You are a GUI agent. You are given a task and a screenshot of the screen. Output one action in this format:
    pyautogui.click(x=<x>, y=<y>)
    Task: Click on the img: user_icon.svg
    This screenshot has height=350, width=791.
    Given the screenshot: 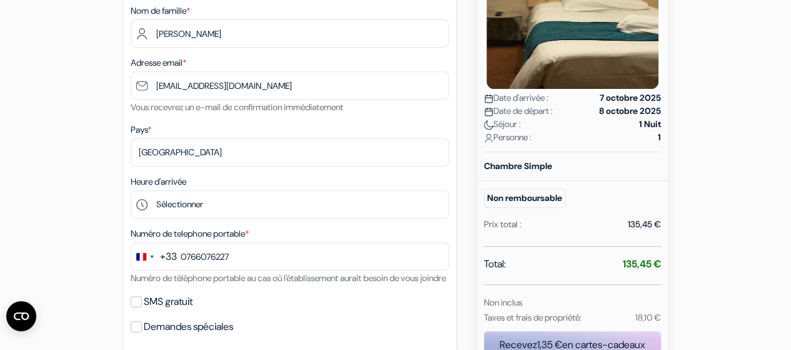 What is the action you would take?
    pyautogui.click(x=488, y=138)
    